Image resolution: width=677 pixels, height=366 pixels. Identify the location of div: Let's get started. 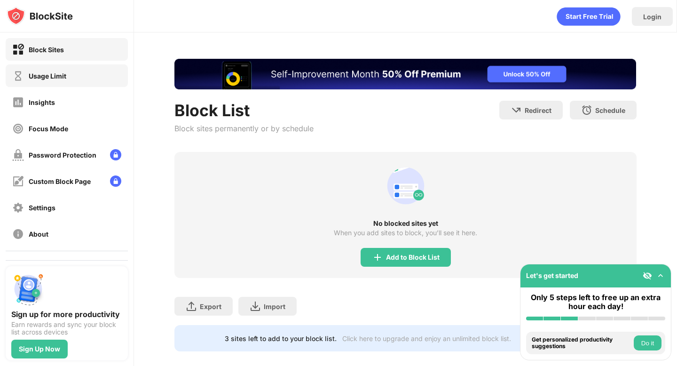
(552, 275).